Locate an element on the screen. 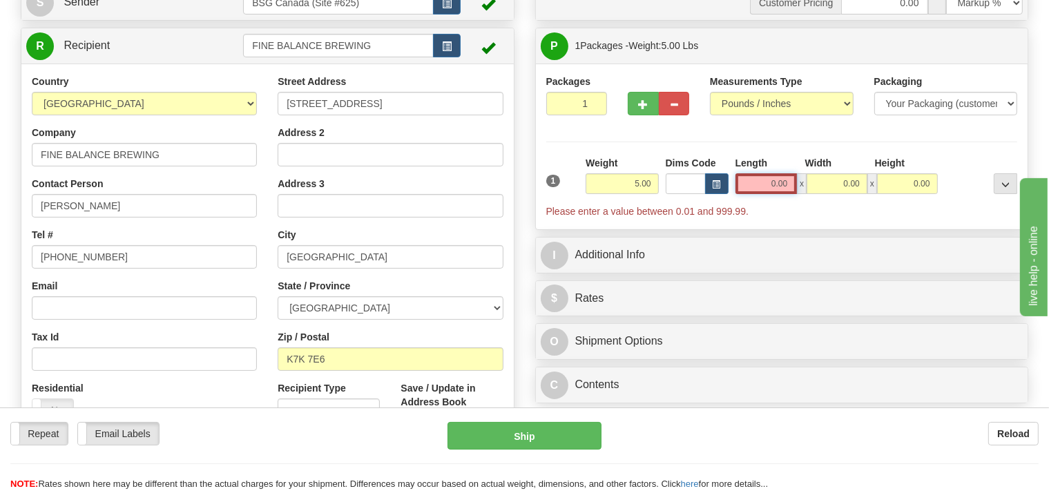 The image size is (1049, 491). div: live help - online is located at coordinates (69, 17).